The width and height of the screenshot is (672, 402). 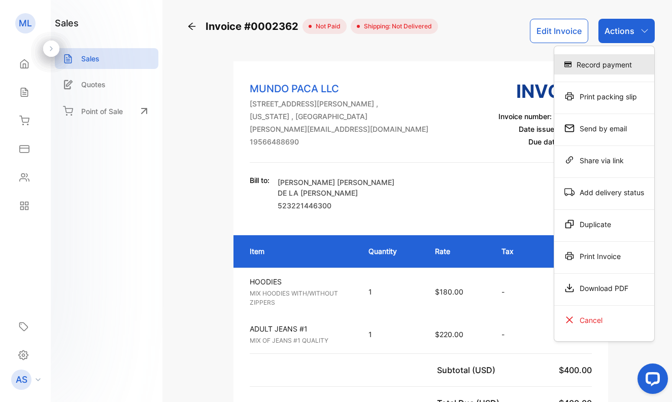 I want to click on p: HOODIES, so click(x=300, y=282).